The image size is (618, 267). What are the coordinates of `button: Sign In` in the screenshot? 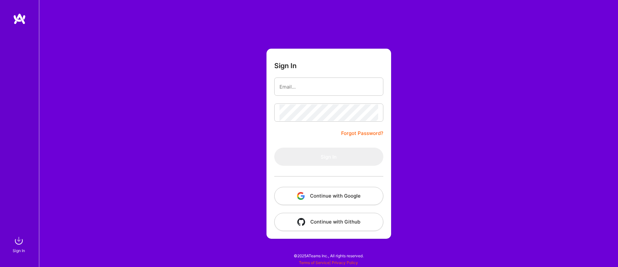 It's located at (329, 157).